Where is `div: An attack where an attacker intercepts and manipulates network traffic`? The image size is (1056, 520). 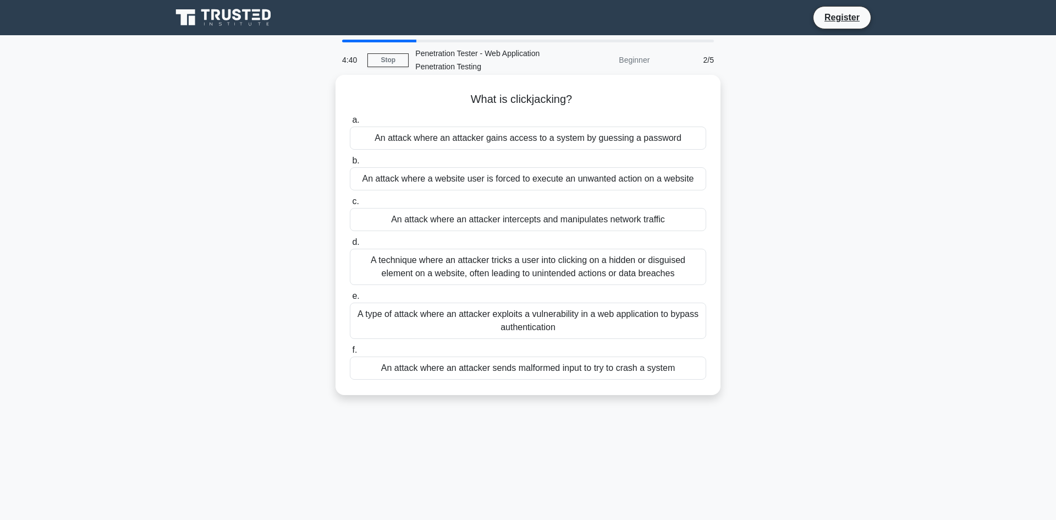
div: An attack where an attacker intercepts and manipulates network traffic is located at coordinates (528, 220).